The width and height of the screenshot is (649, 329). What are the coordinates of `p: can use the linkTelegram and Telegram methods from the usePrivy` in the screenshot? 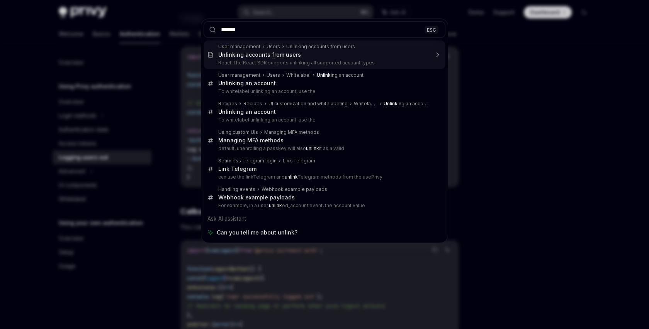 It's located at (324, 177).